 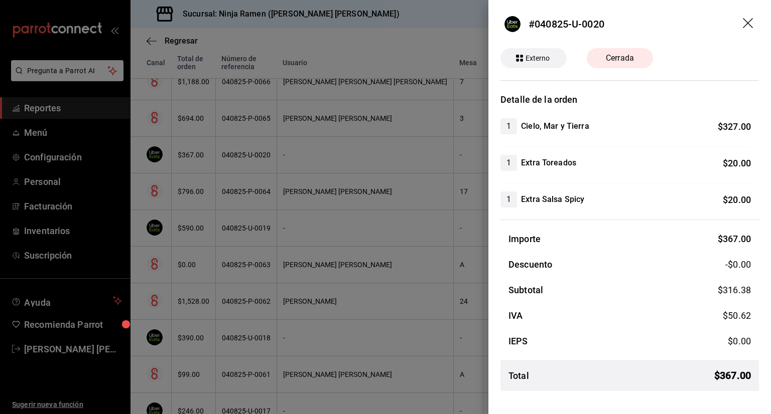 I want to click on h3: Detalle de la orden, so click(x=629, y=99).